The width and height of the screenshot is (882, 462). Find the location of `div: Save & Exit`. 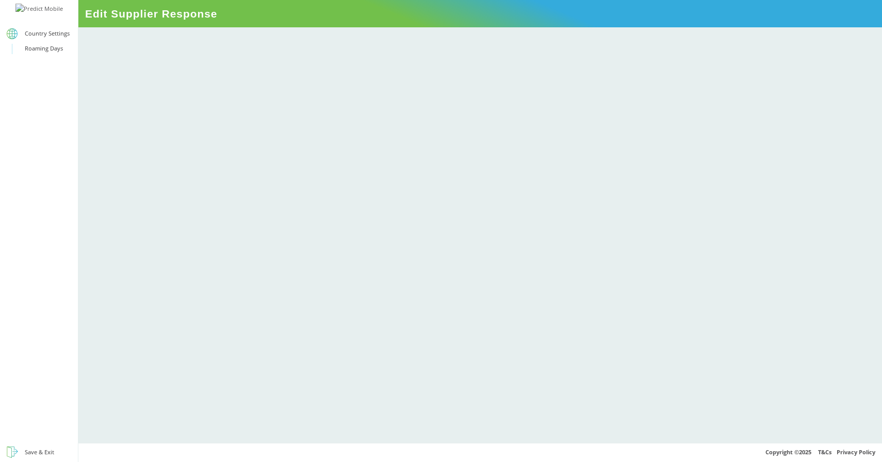

div: Save & Exit is located at coordinates (39, 452).